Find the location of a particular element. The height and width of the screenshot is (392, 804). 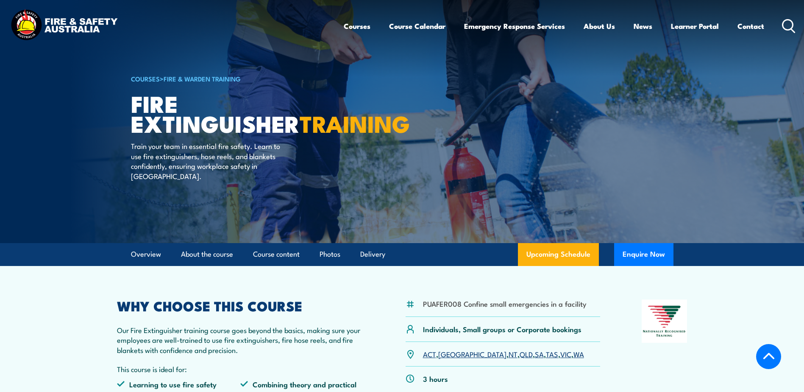

a: NT is located at coordinates (513, 353).